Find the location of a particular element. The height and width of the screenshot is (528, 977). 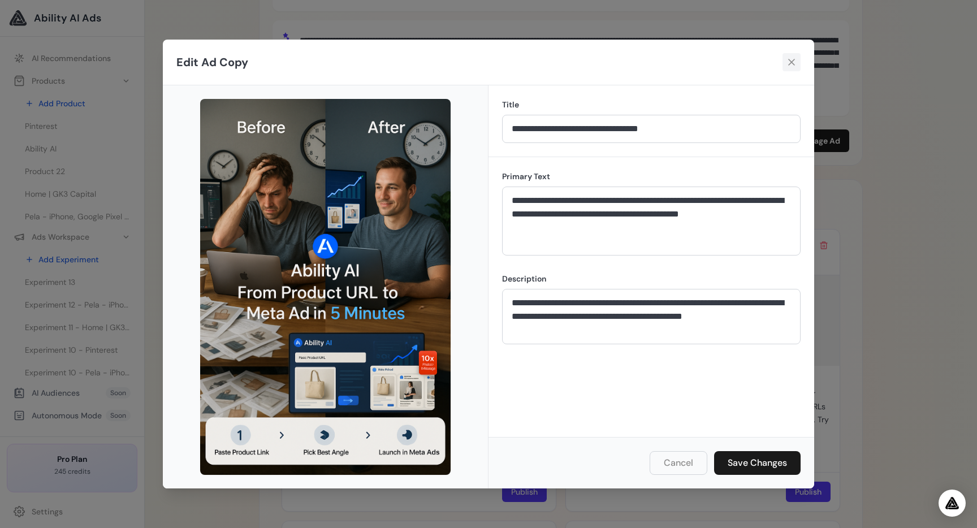

label: Description is located at coordinates (651, 279).